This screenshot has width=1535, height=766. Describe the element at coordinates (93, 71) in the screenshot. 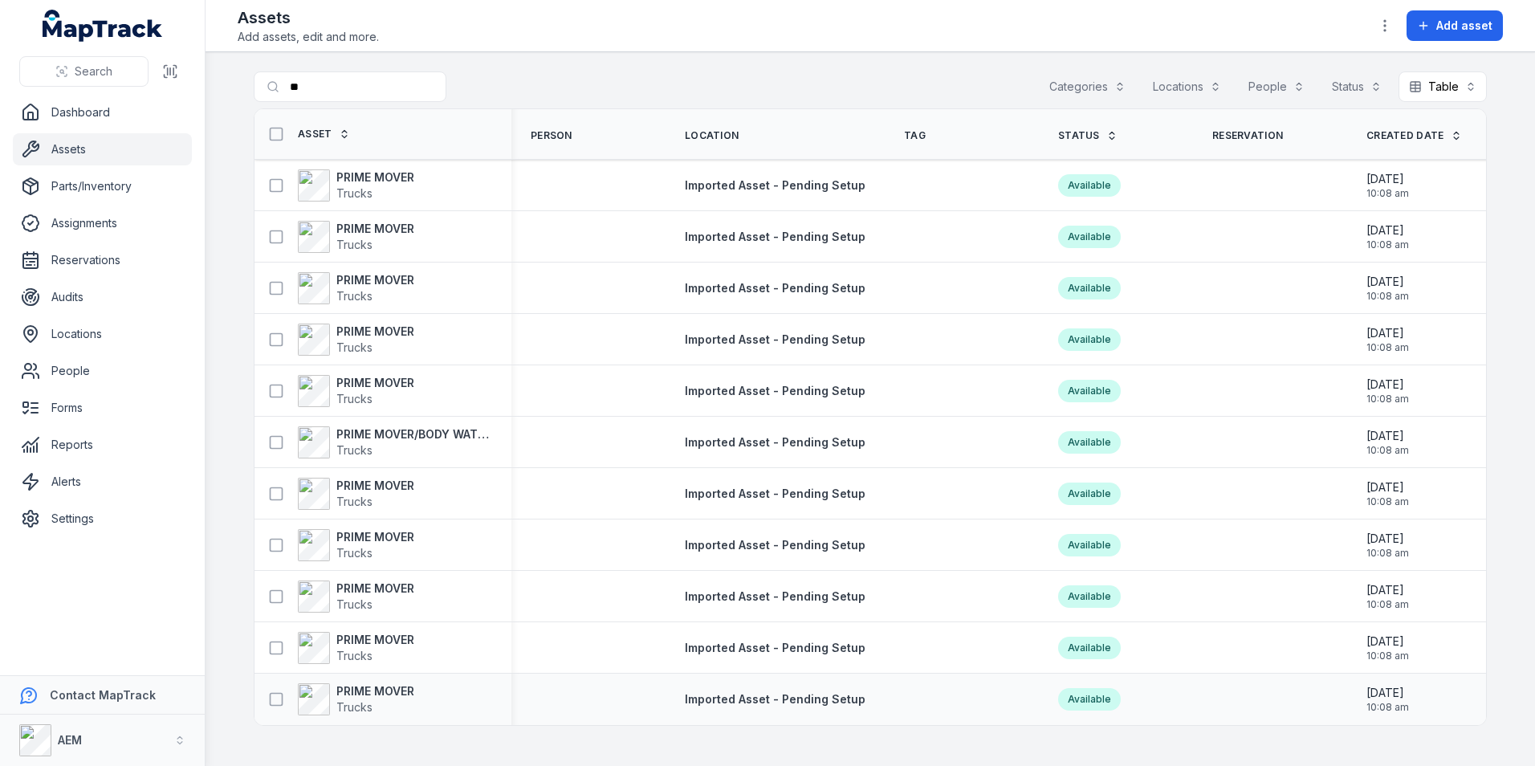

I see `span: Search` at that location.